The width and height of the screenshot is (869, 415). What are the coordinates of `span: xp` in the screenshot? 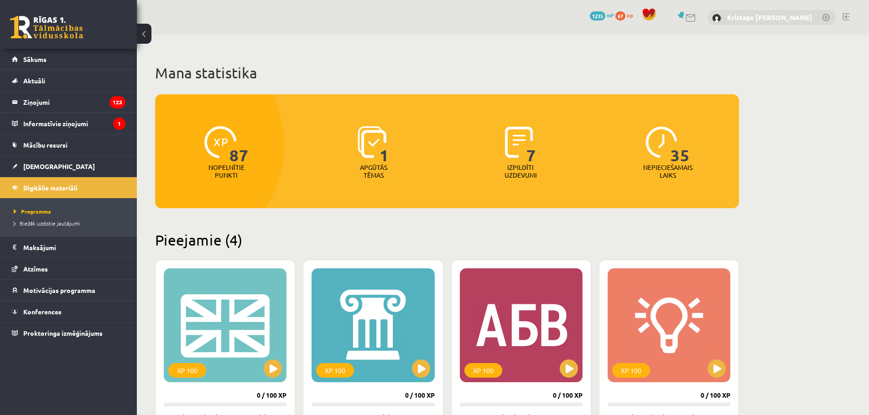 It's located at (629, 15).